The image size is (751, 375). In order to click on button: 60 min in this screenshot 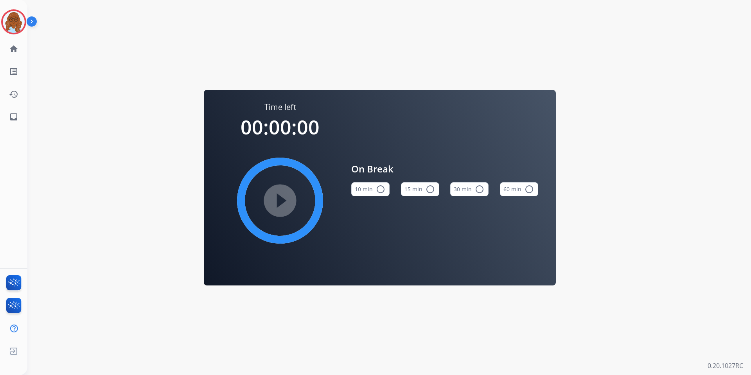, I will do `click(519, 189)`.